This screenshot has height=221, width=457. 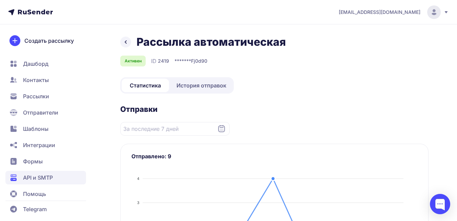 What do you see at coordinates (35, 209) in the screenshot?
I see `span: Telegram` at bounding box center [35, 209].